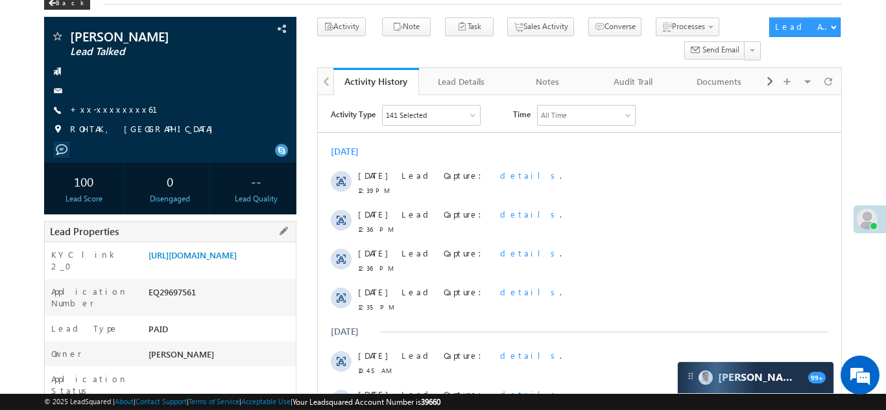  I want to click on a: Lead Details, so click(462, 82).